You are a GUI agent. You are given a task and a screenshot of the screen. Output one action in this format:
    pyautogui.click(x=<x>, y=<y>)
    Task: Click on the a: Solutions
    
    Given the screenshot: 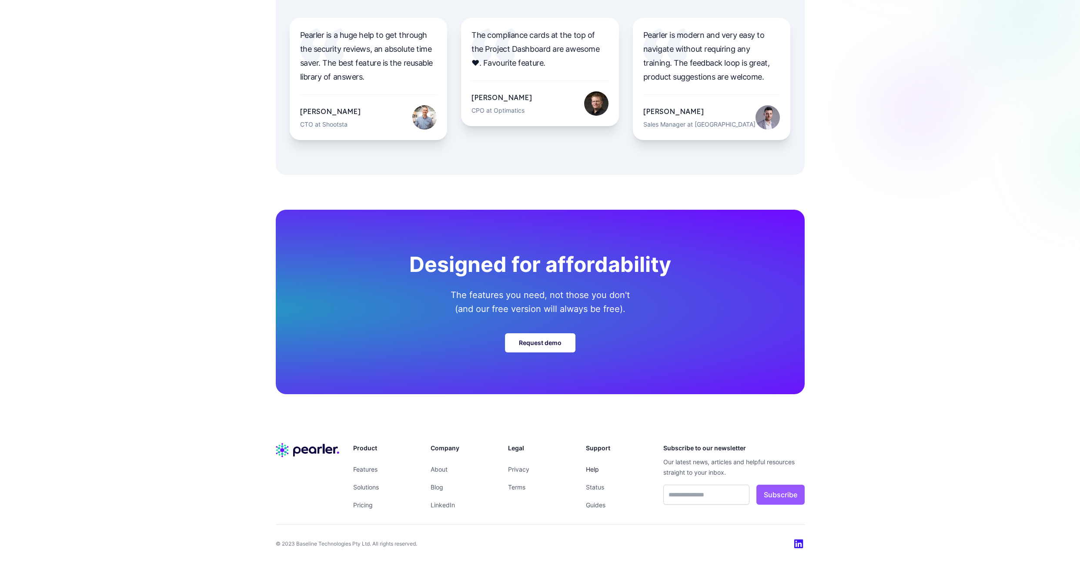 What is the action you would take?
    pyautogui.click(x=366, y=487)
    